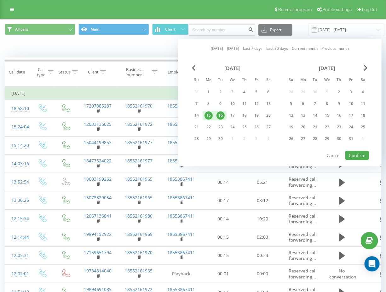 This screenshot has width=386, height=292. What do you see at coordinates (98, 142) in the screenshot?
I see `a: 15044199853` at bounding box center [98, 142].